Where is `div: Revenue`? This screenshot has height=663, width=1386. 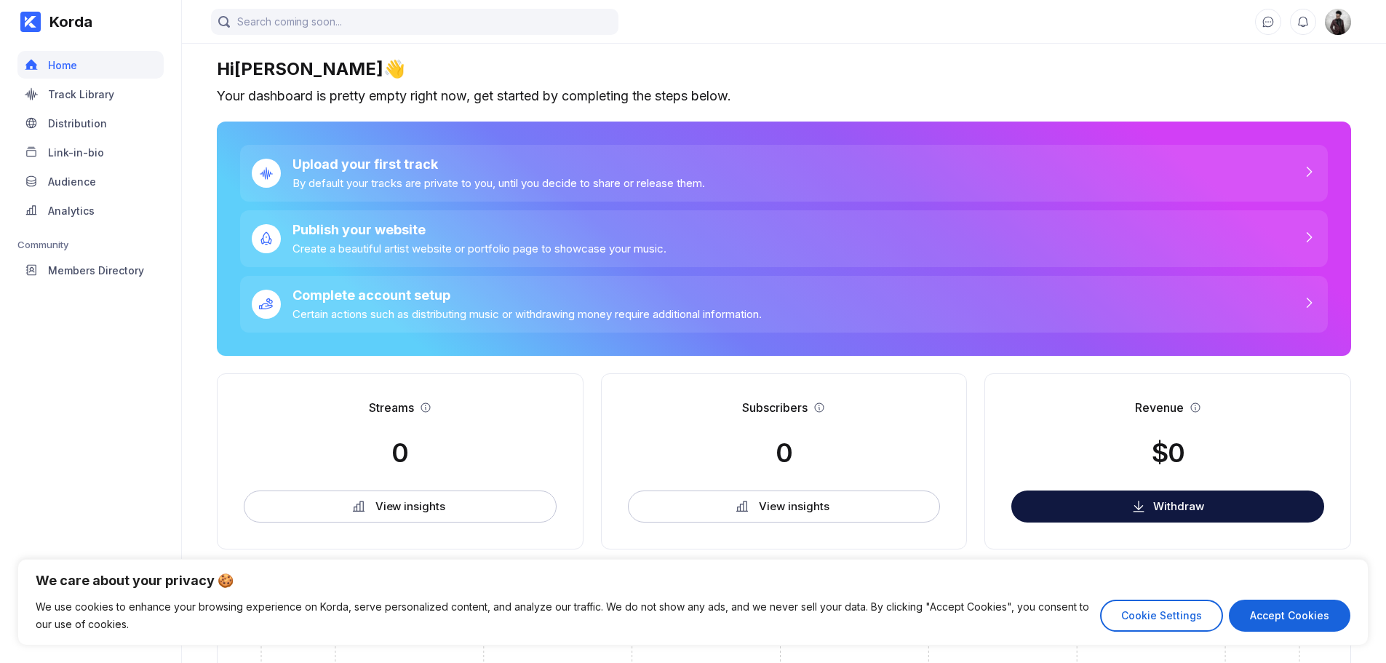 div: Revenue is located at coordinates (1159, 407).